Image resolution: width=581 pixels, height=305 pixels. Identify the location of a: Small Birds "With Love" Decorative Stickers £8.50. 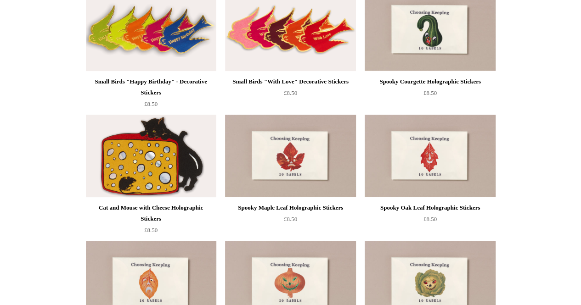
(290, 95).